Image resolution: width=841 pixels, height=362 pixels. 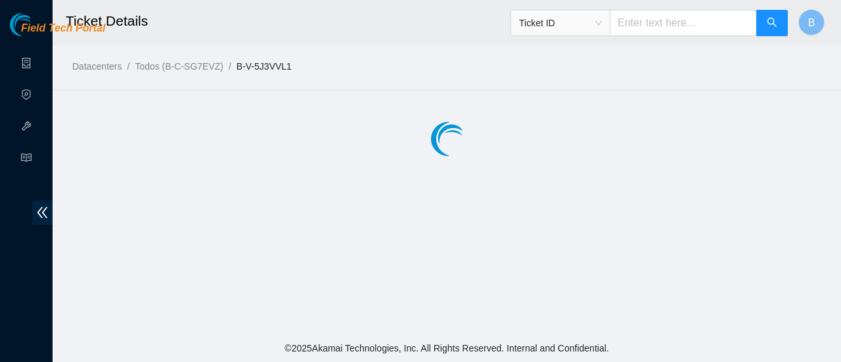 What do you see at coordinates (97, 66) in the screenshot?
I see `a: Datacenters` at bounding box center [97, 66].